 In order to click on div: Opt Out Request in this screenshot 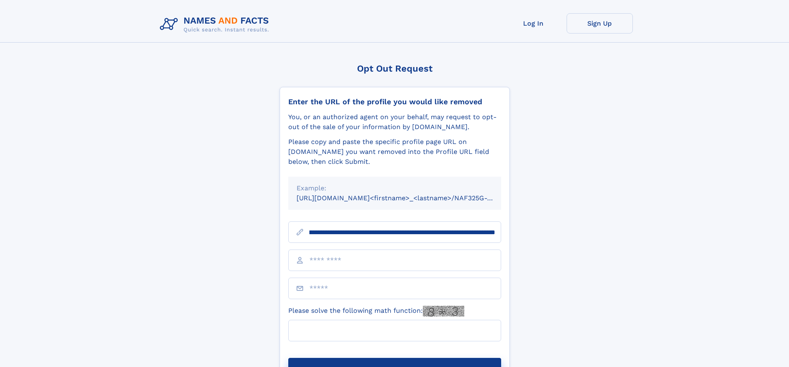, I will do `click(395, 68)`.